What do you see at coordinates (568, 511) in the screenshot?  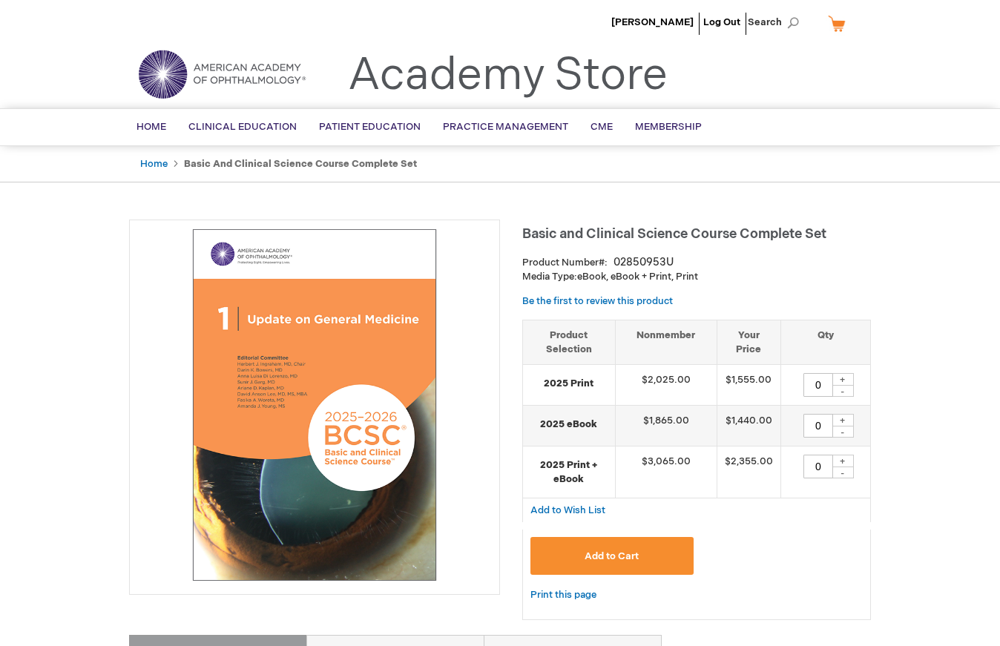 I see `span: Add to Wish List` at bounding box center [568, 511].